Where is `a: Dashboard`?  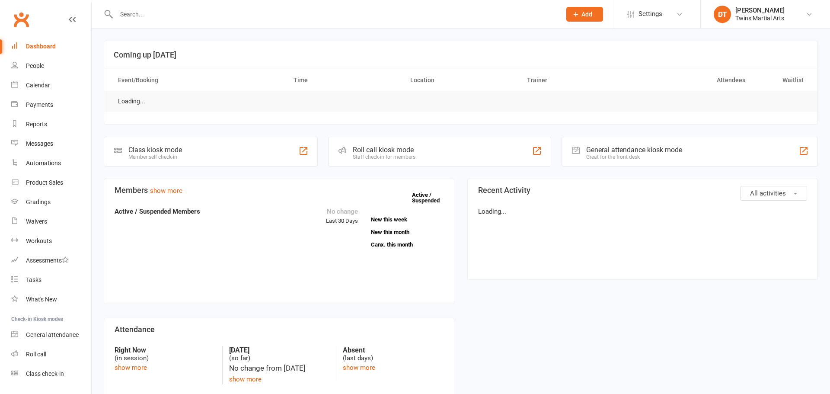 a: Dashboard is located at coordinates (51, 46).